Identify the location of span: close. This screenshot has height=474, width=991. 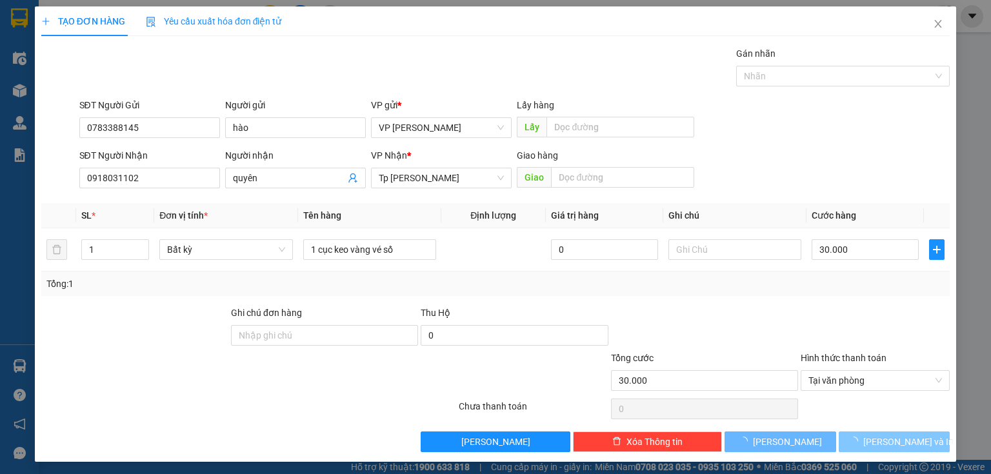
(938, 24).